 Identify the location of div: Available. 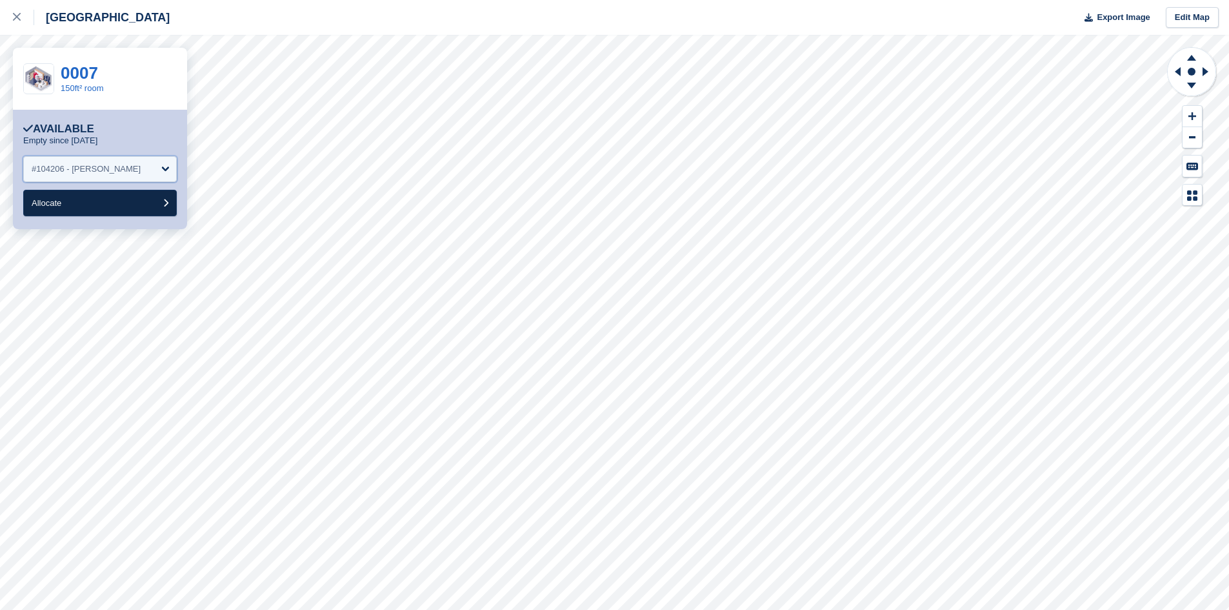
(59, 129).